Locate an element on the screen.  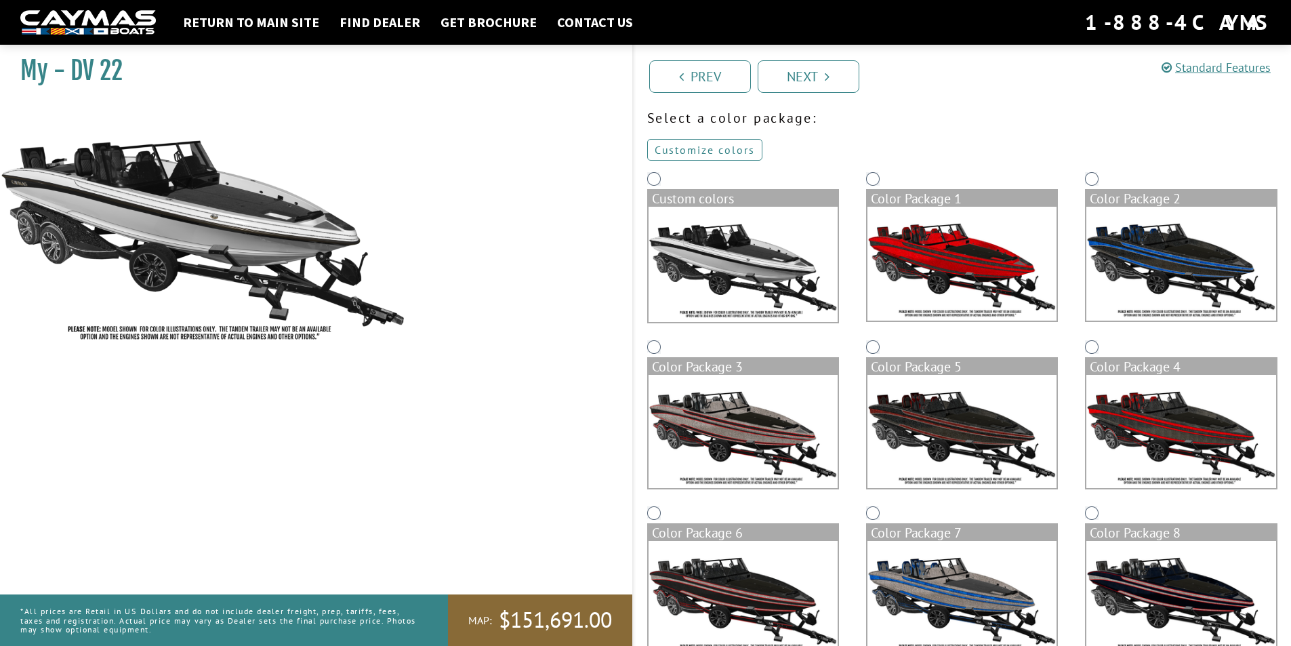
div: Custom colors is located at coordinates (743, 199).